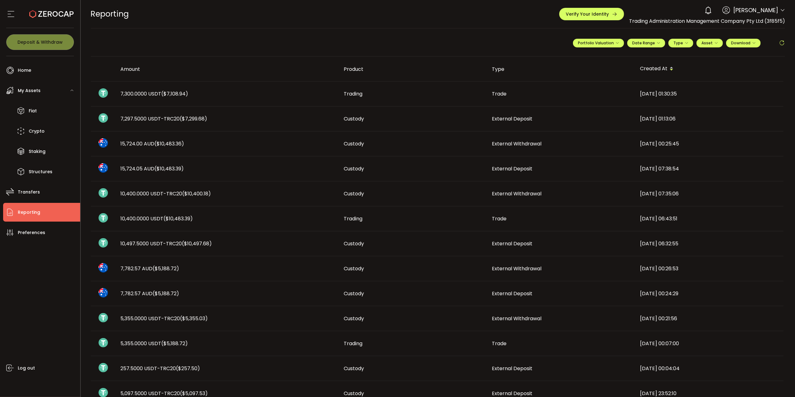 Image resolution: width=795 pixels, height=397 pixels. I want to click on span: 15,724.05 AUD, so click(152, 168).